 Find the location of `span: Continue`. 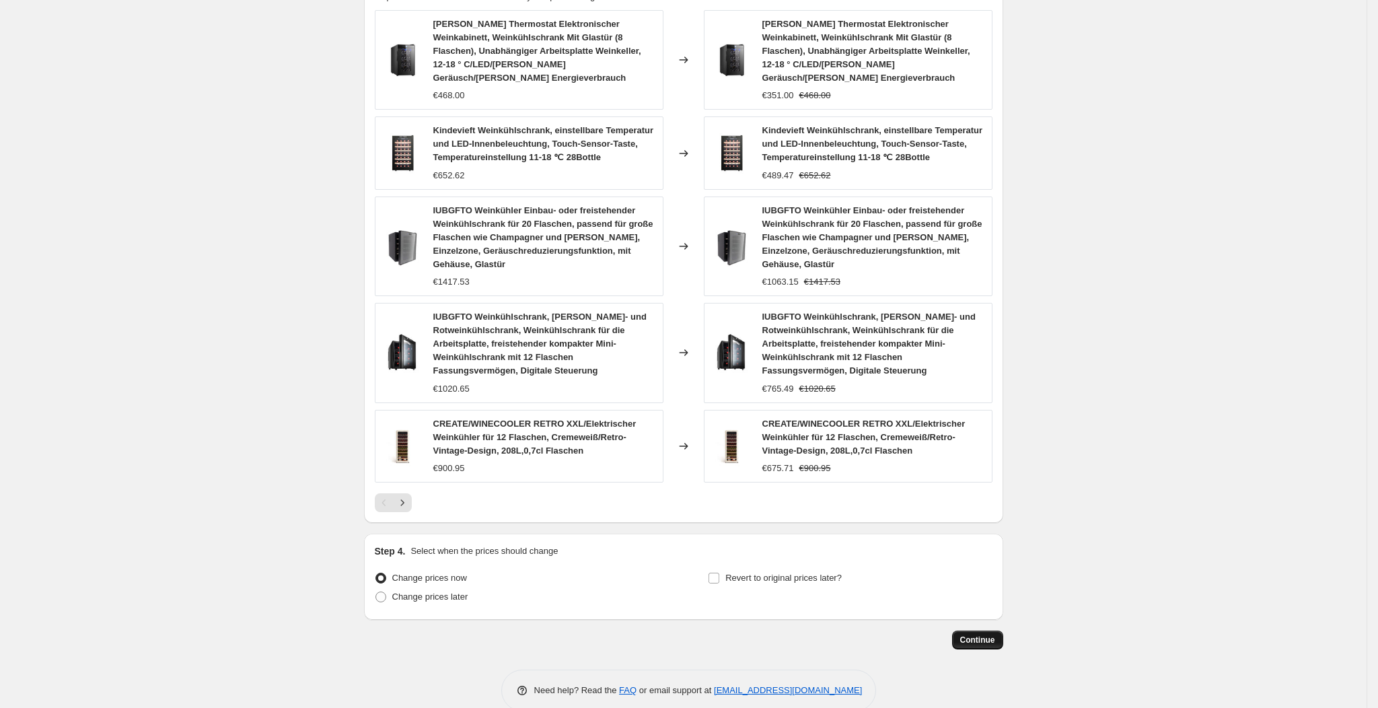

span: Continue is located at coordinates (978, 640).